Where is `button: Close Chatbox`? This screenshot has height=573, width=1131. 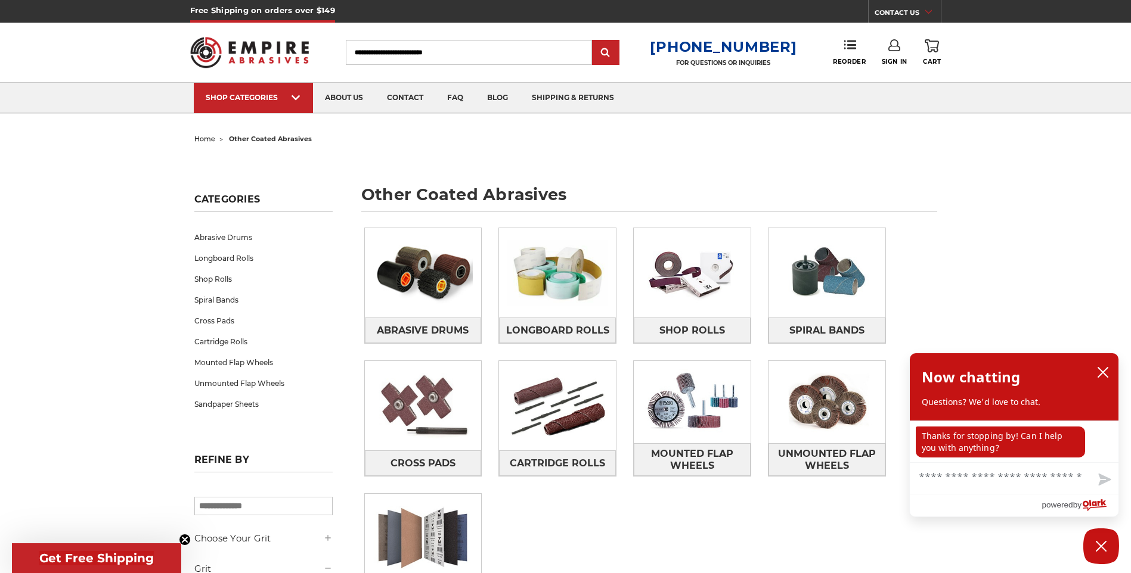
button: Close Chatbox is located at coordinates (1101, 547).